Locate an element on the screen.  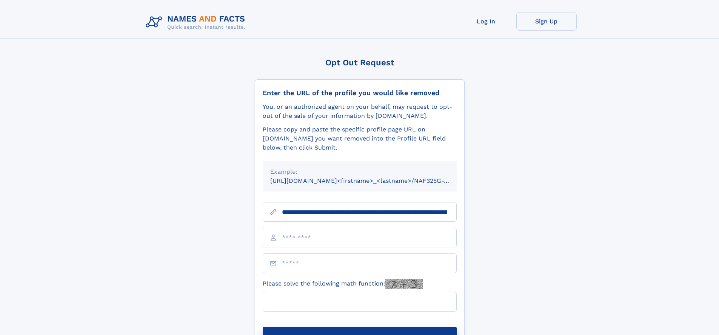
div: You, or an authorized agent on your behalf, may request to opt-out of the sale of your informatio... is located at coordinates (360, 111).